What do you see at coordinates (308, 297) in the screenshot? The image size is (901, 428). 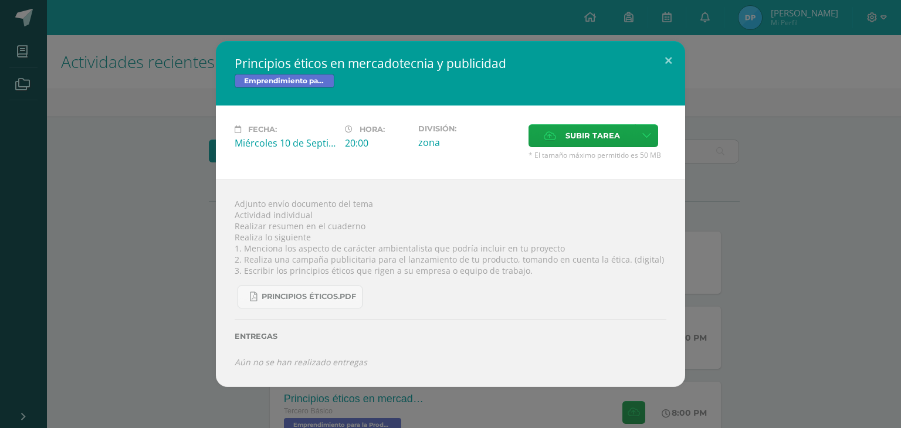 I see `span: Principios éticos.pdf` at bounding box center [308, 297].